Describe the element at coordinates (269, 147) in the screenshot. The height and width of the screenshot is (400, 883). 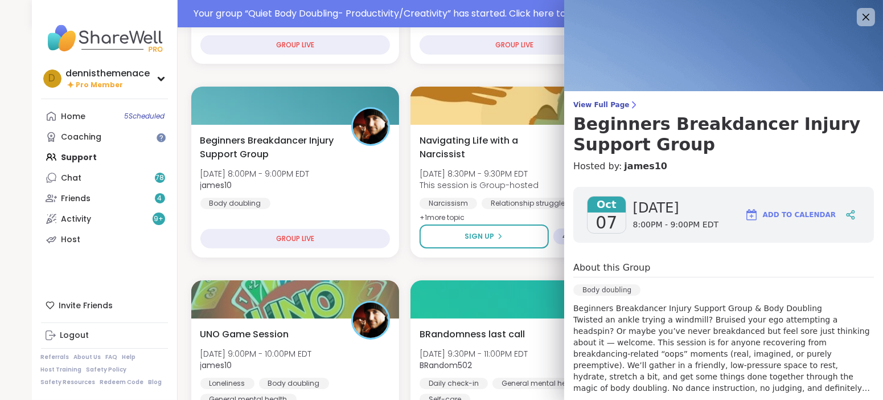
I see `span: Beginners Breakdancer Injury Support Group` at that location.